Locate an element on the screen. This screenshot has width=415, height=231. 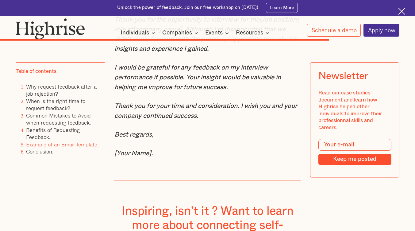
input: Keep me posted is located at coordinates (355, 159).